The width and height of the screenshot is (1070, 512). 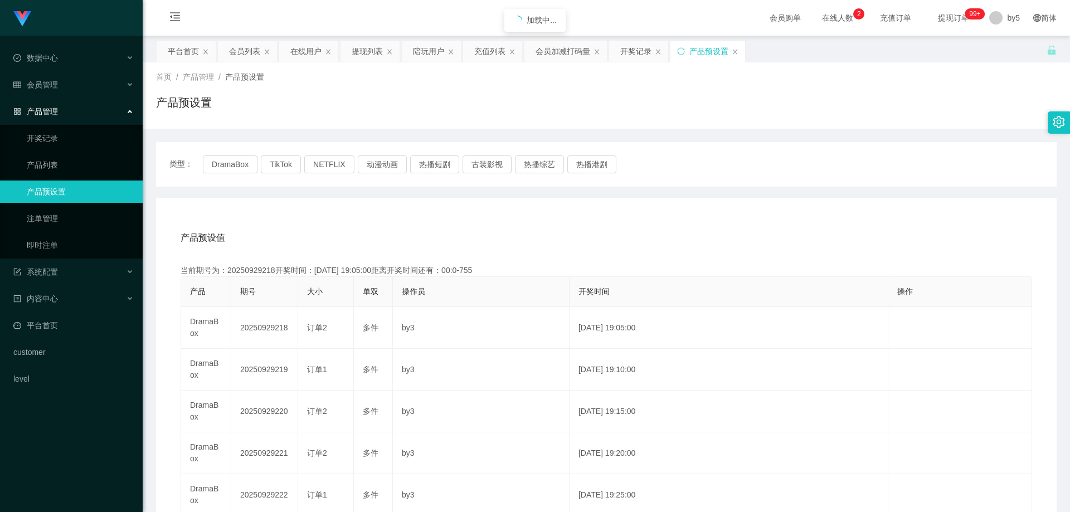 I want to click on button: 热播港剧, so click(x=592, y=164).